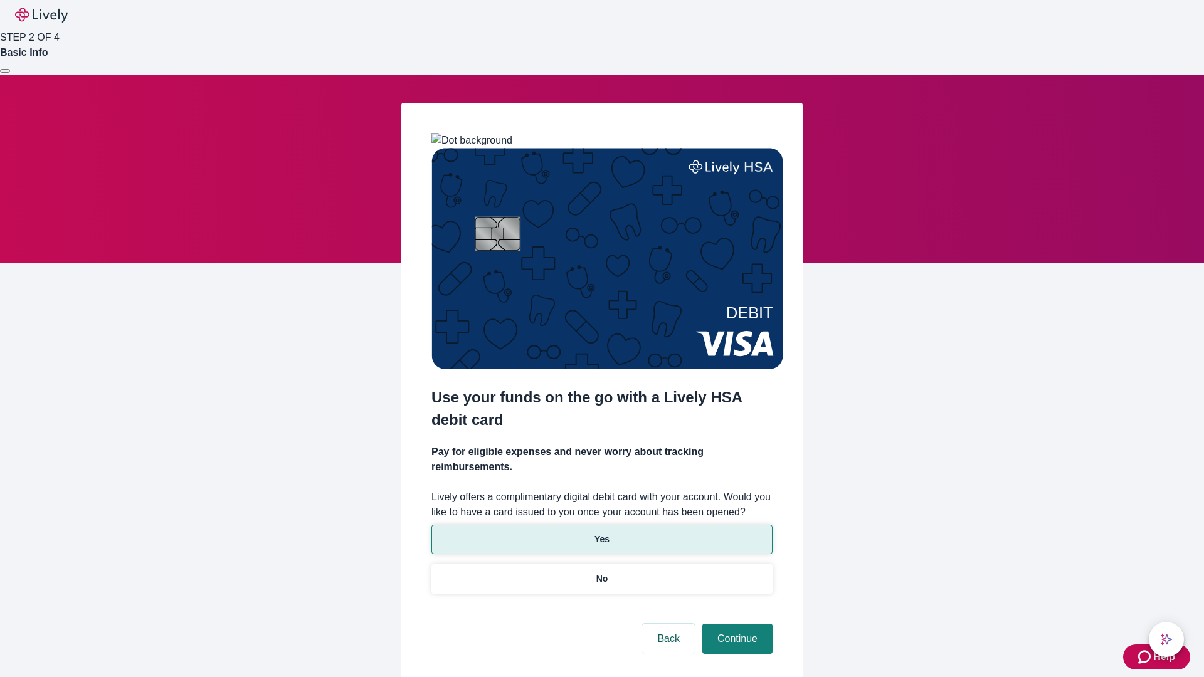 This screenshot has width=1204, height=677. What do you see at coordinates (602, 579) in the screenshot?
I see `button: No` at bounding box center [602, 579].